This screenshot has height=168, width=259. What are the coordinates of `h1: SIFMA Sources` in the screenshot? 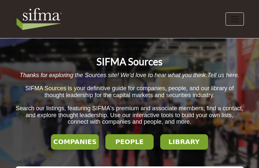 It's located at (130, 61).